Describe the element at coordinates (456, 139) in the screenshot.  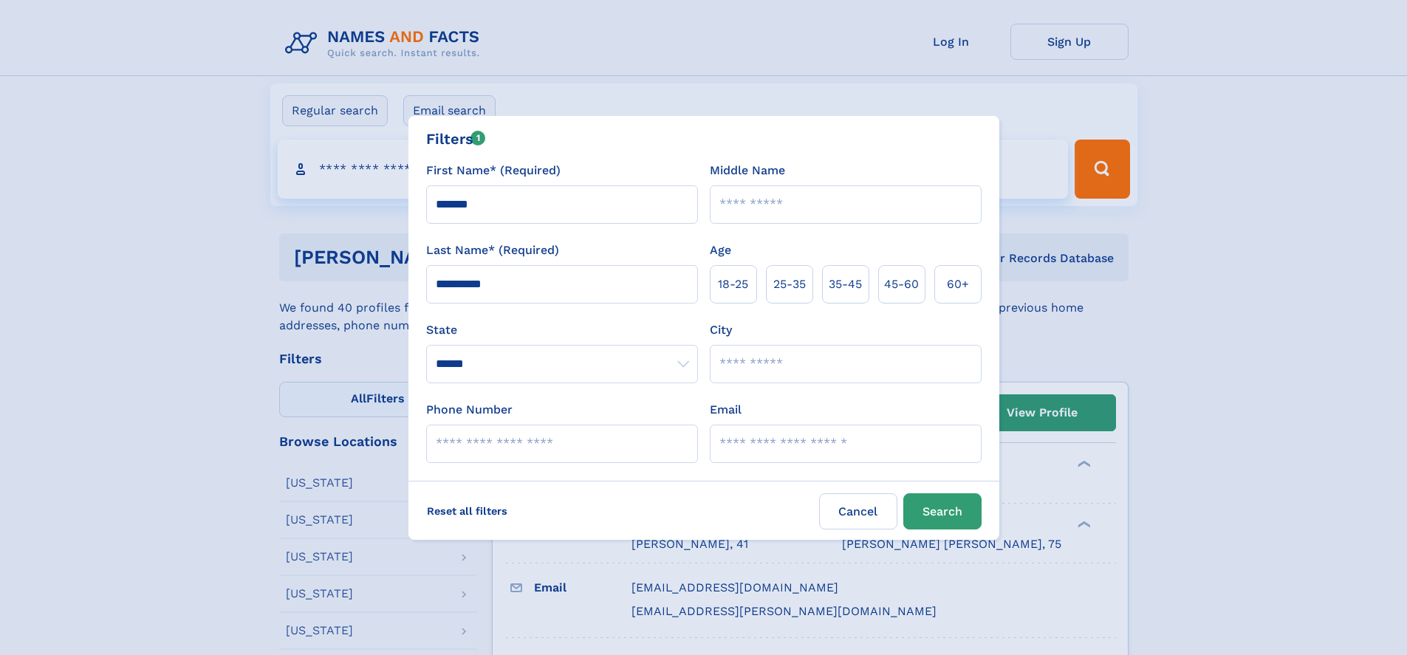
I see `div: Filters` at that location.